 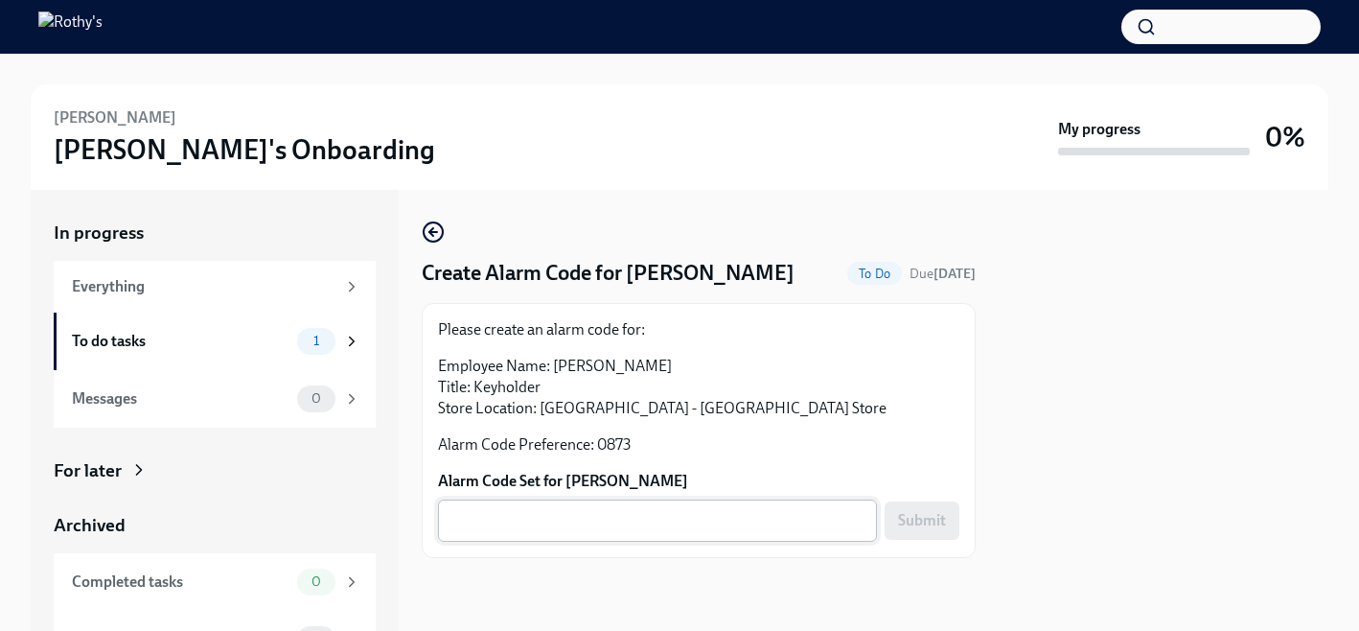 What do you see at coordinates (215, 525) in the screenshot?
I see `a: Archived` at bounding box center [215, 525].